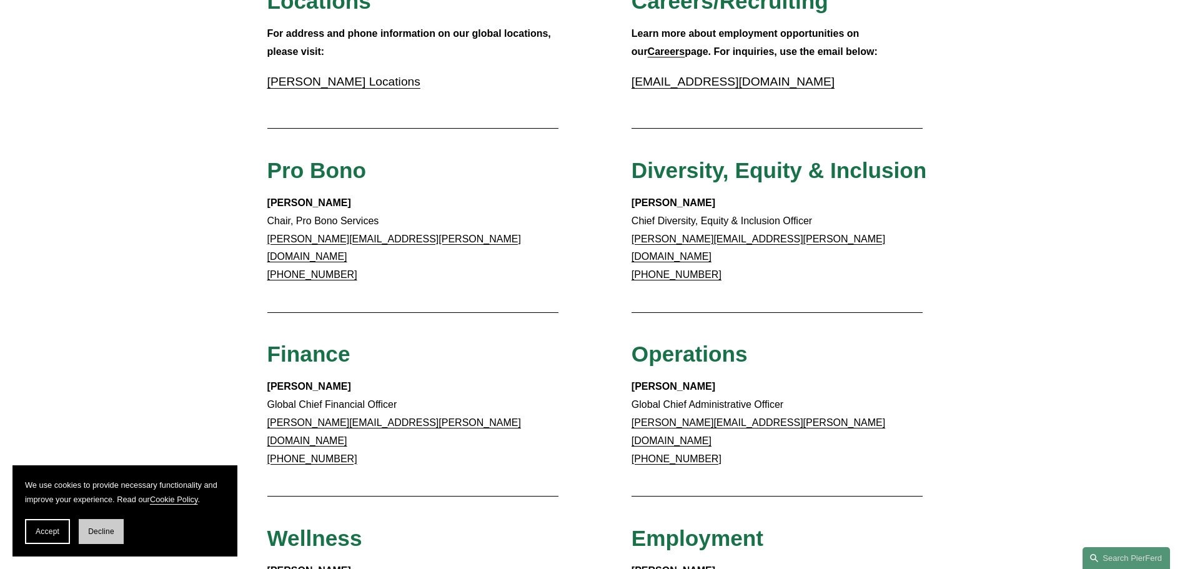  Describe the element at coordinates (777, 239) in the screenshot. I see `p: Chief Diversity, Equity & Inclusion Officer` at that location.